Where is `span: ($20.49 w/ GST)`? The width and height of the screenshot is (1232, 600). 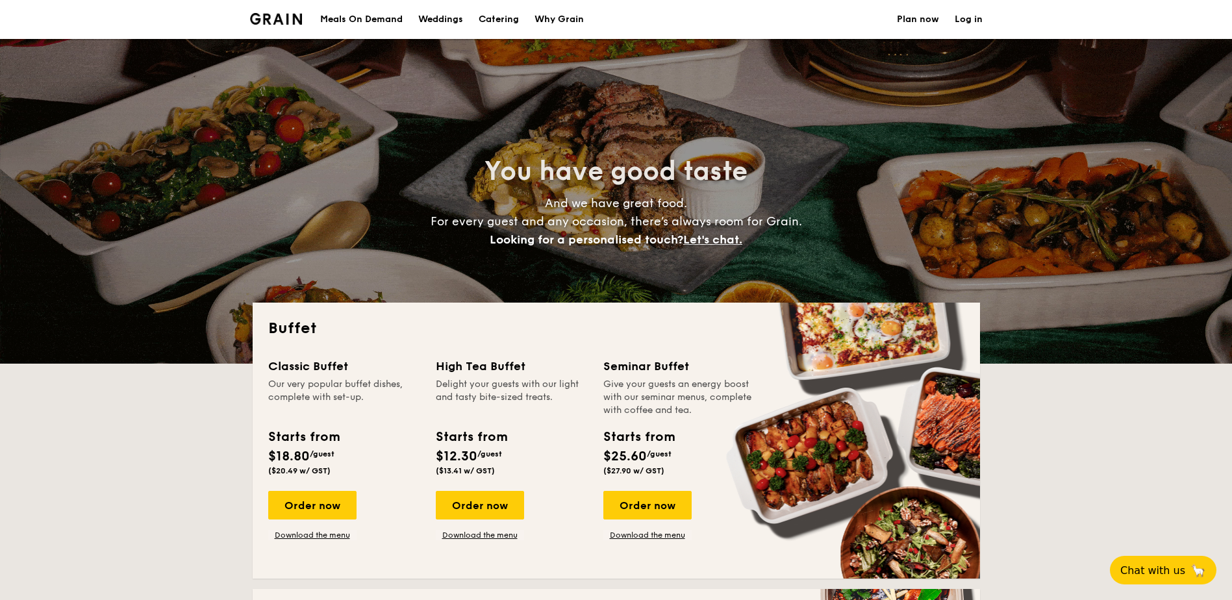
span: ($20.49 w/ GST) is located at coordinates (299, 471).